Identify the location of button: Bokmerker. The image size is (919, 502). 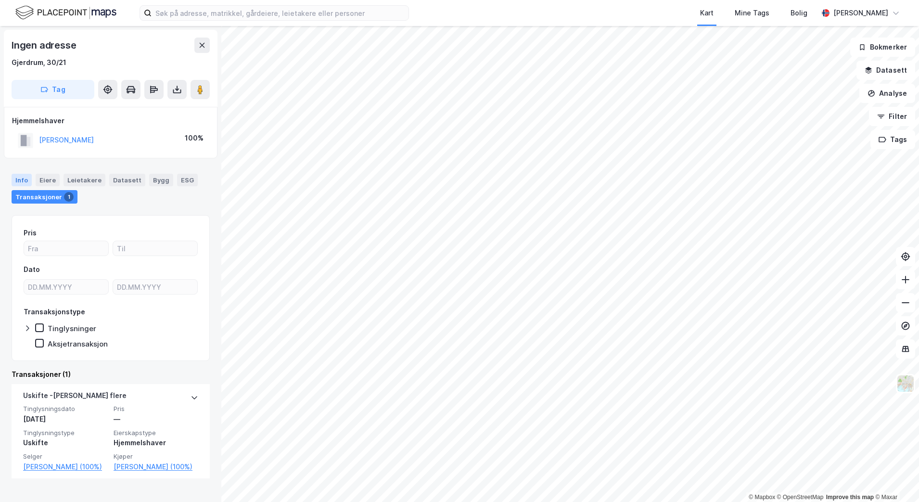
(882, 47).